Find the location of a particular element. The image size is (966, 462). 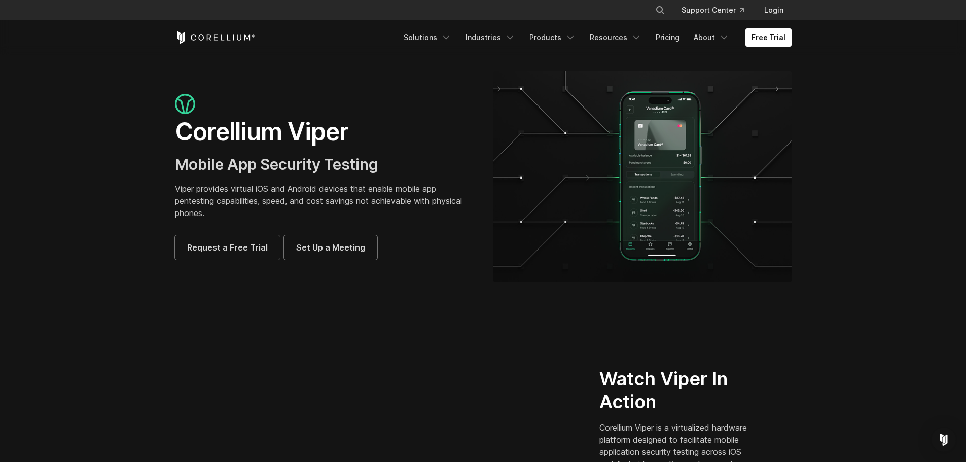

a: Industries is located at coordinates (491, 38).